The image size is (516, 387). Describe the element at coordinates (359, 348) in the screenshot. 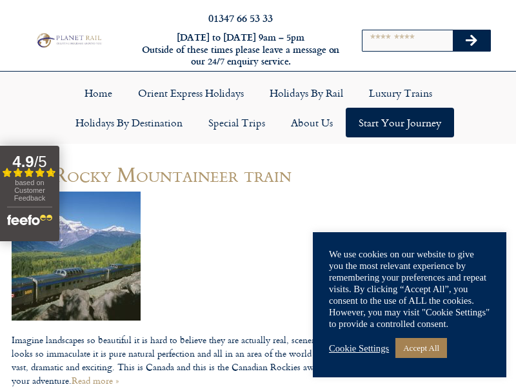

I see `a: Cookie Settings` at that location.